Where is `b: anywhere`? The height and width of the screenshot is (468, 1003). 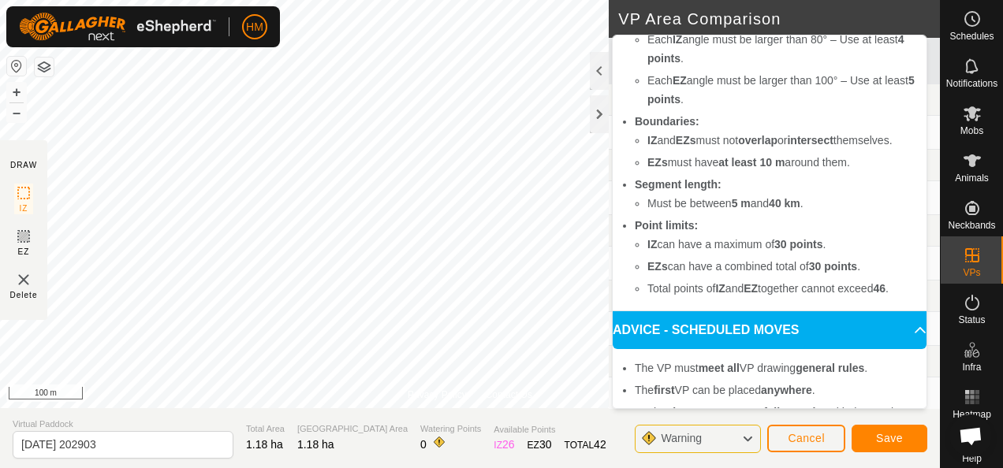 b: anywhere is located at coordinates (786, 390).